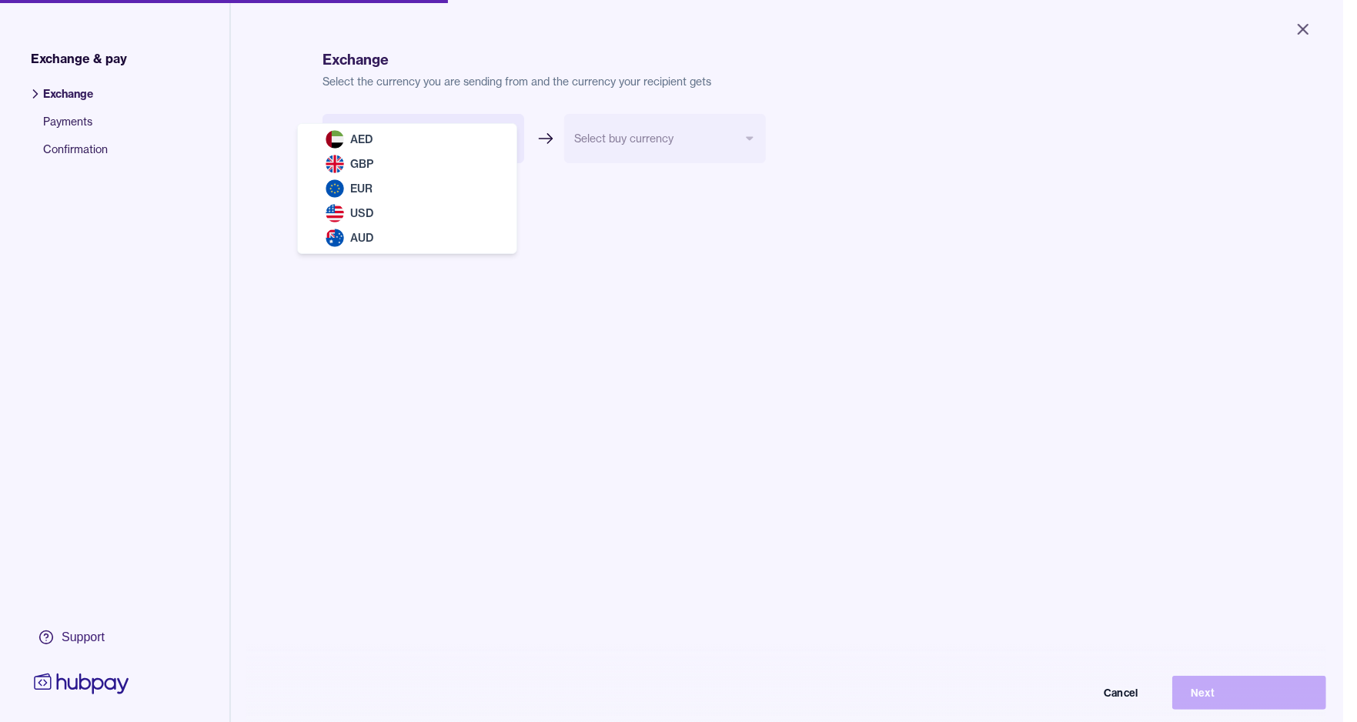 The image size is (1357, 722). What do you see at coordinates (362, 238) in the screenshot?
I see `span: AUD` at bounding box center [362, 238].